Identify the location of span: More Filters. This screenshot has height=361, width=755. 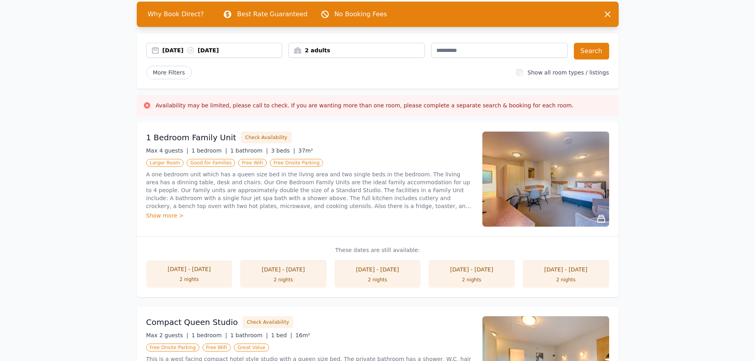
(169, 73).